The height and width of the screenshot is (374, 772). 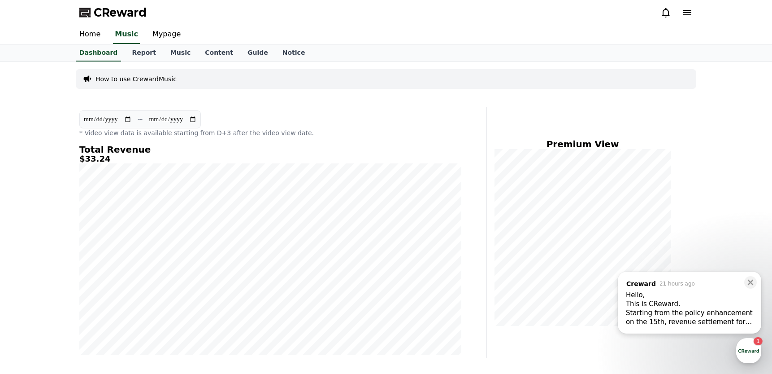 I want to click on a: Home, so click(x=90, y=35).